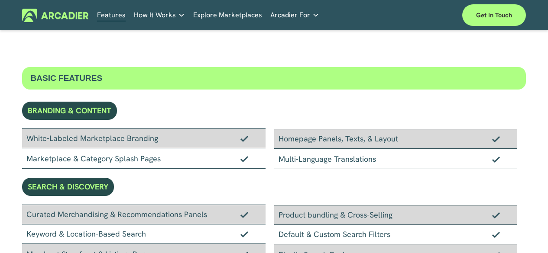 The width and height of the screenshot is (548, 253). Describe the element at coordinates (55, 15) in the screenshot. I see `img: Arcadier` at that location.